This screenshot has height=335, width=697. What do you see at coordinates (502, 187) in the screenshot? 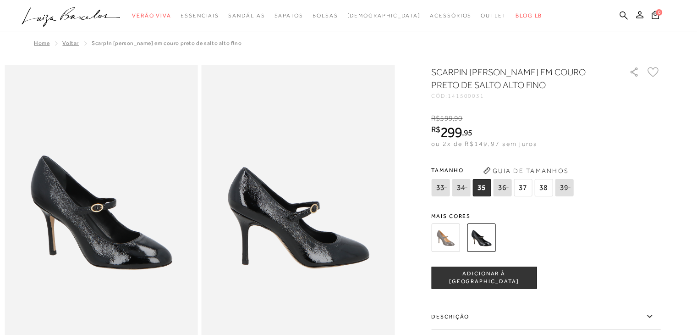
I see `span: 36` at bounding box center [502, 187].